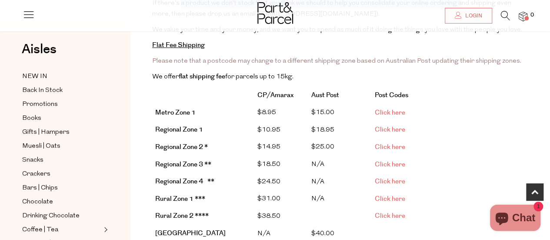 The width and height of the screenshot is (550, 240). Describe the element at coordinates (391, 95) in the screenshot. I see `strong: Post Codes` at that location.